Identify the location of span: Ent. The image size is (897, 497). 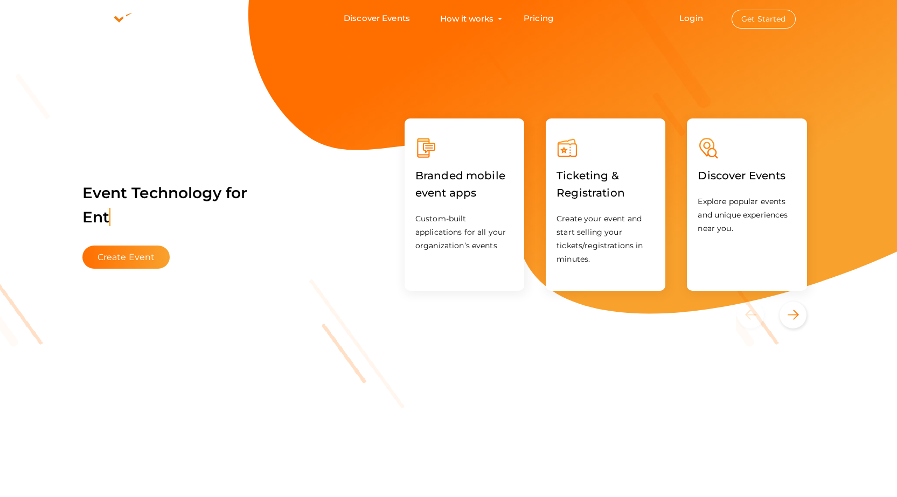
(96, 217).